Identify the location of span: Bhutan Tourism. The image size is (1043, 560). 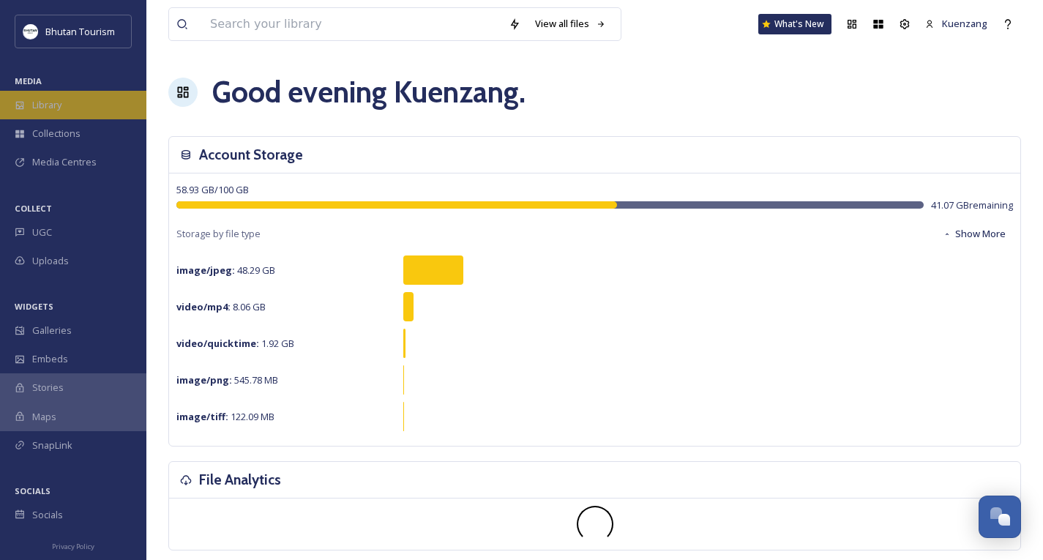
(80, 31).